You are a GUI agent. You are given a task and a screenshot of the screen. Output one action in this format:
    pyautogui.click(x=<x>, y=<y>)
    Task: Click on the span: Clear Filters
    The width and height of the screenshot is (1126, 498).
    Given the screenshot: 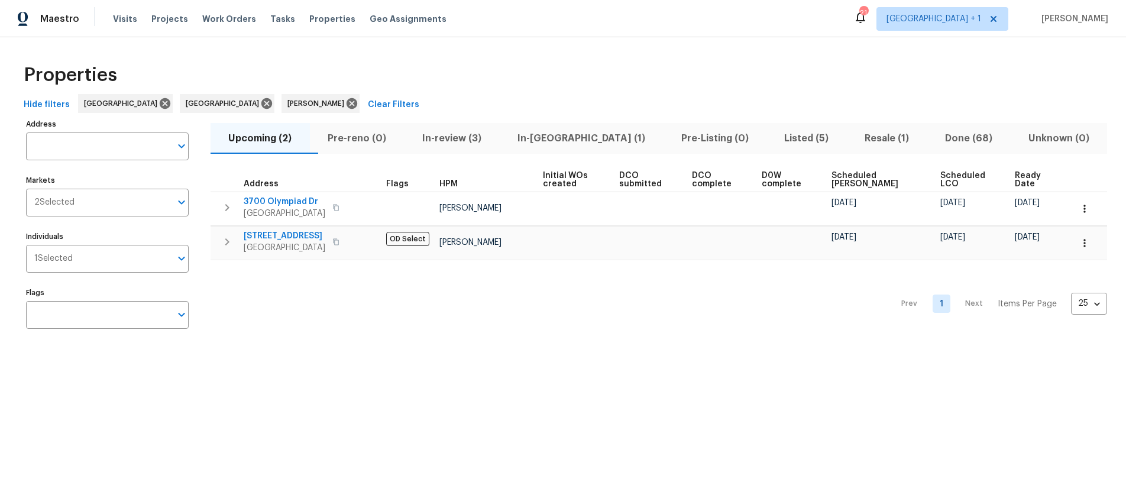 What is the action you would take?
    pyautogui.click(x=393, y=105)
    